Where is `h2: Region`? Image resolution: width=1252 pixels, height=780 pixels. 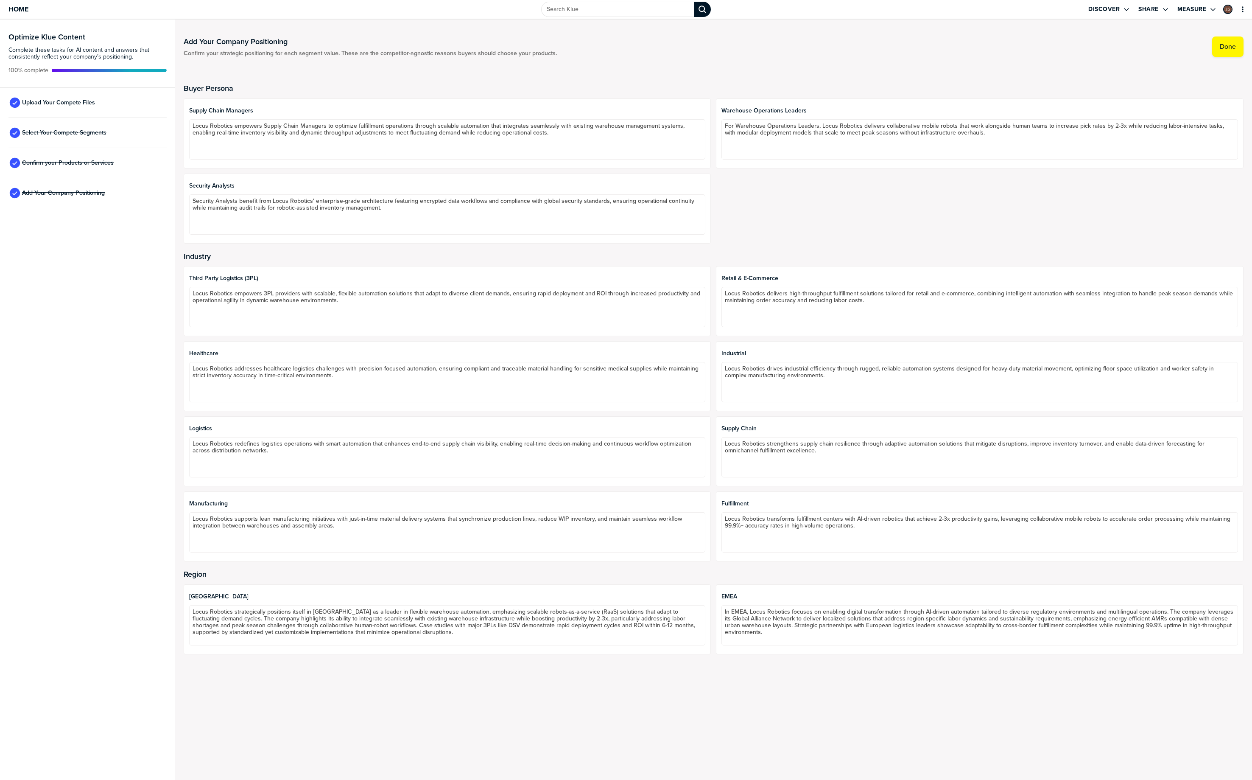 h2: Region is located at coordinates (714, 574).